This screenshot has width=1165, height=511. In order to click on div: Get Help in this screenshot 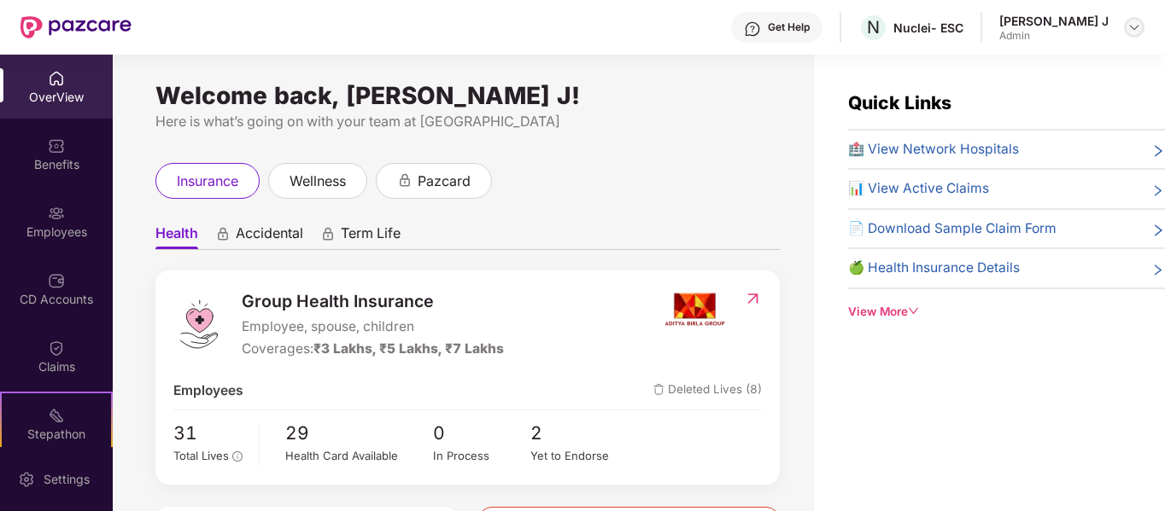, I will do `click(788, 27)`.